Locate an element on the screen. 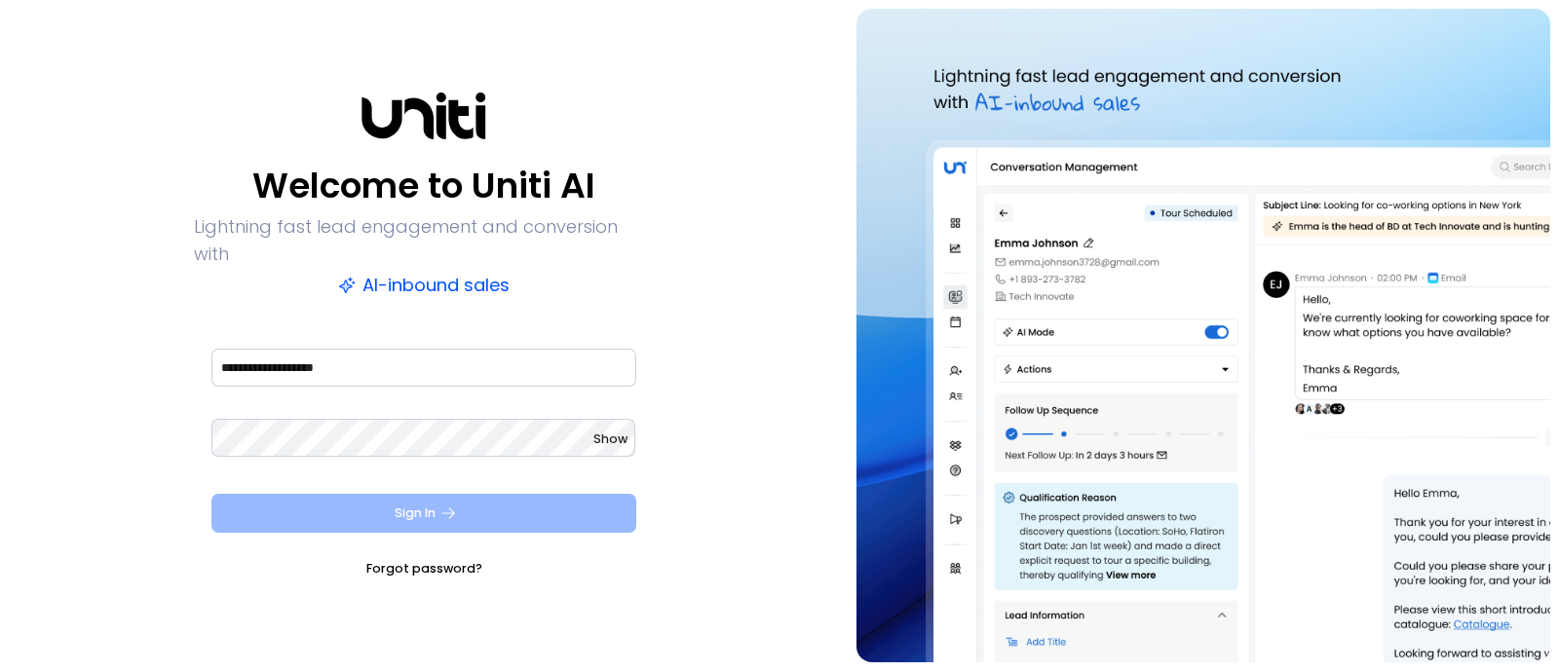  p: Welcome to Uniti AI is located at coordinates (424, 186).